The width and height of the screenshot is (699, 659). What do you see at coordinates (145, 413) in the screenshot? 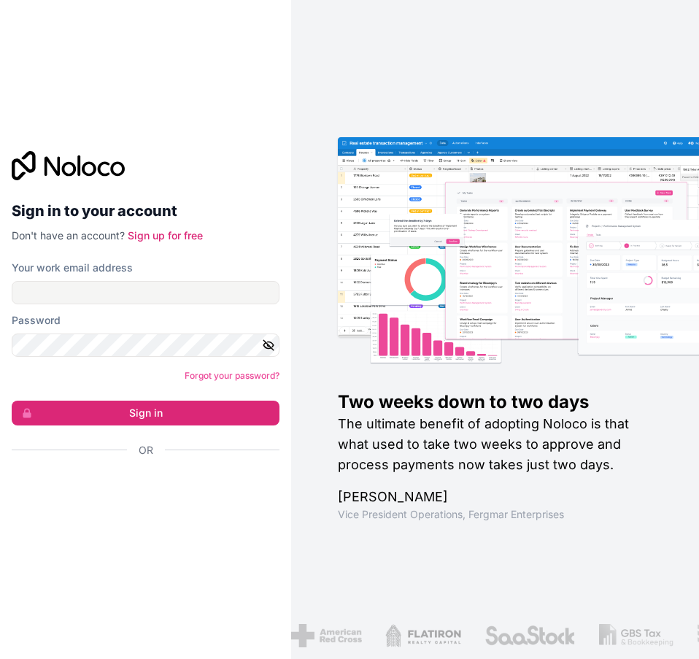
I see `button: Sign in` at bounding box center [145, 413].